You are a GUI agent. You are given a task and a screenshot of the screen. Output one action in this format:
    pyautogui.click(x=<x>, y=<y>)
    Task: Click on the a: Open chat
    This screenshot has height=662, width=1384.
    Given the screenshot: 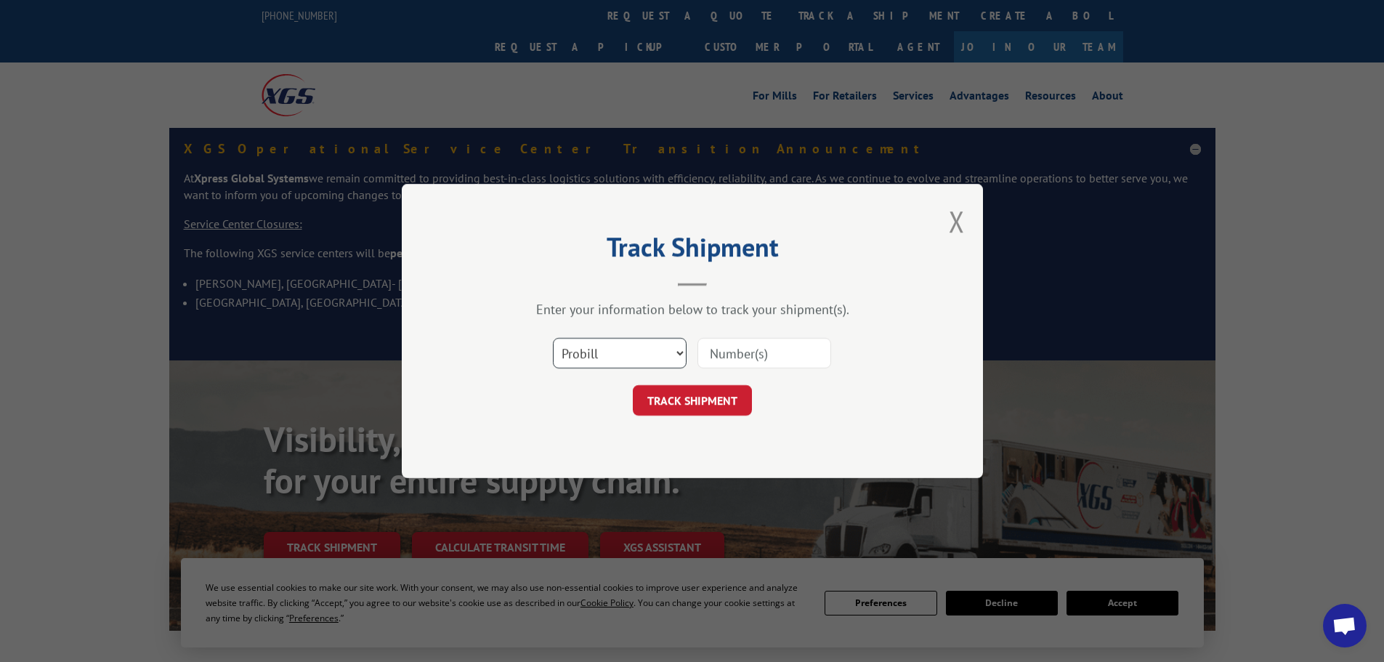 What is the action you would take?
    pyautogui.click(x=1345, y=626)
    